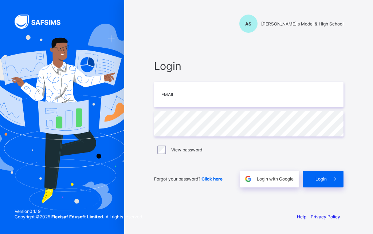 Image resolution: width=373 pixels, height=234 pixels. Describe the element at coordinates (79, 211) in the screenshot. I see `span: Version 0.1.19` at that location.